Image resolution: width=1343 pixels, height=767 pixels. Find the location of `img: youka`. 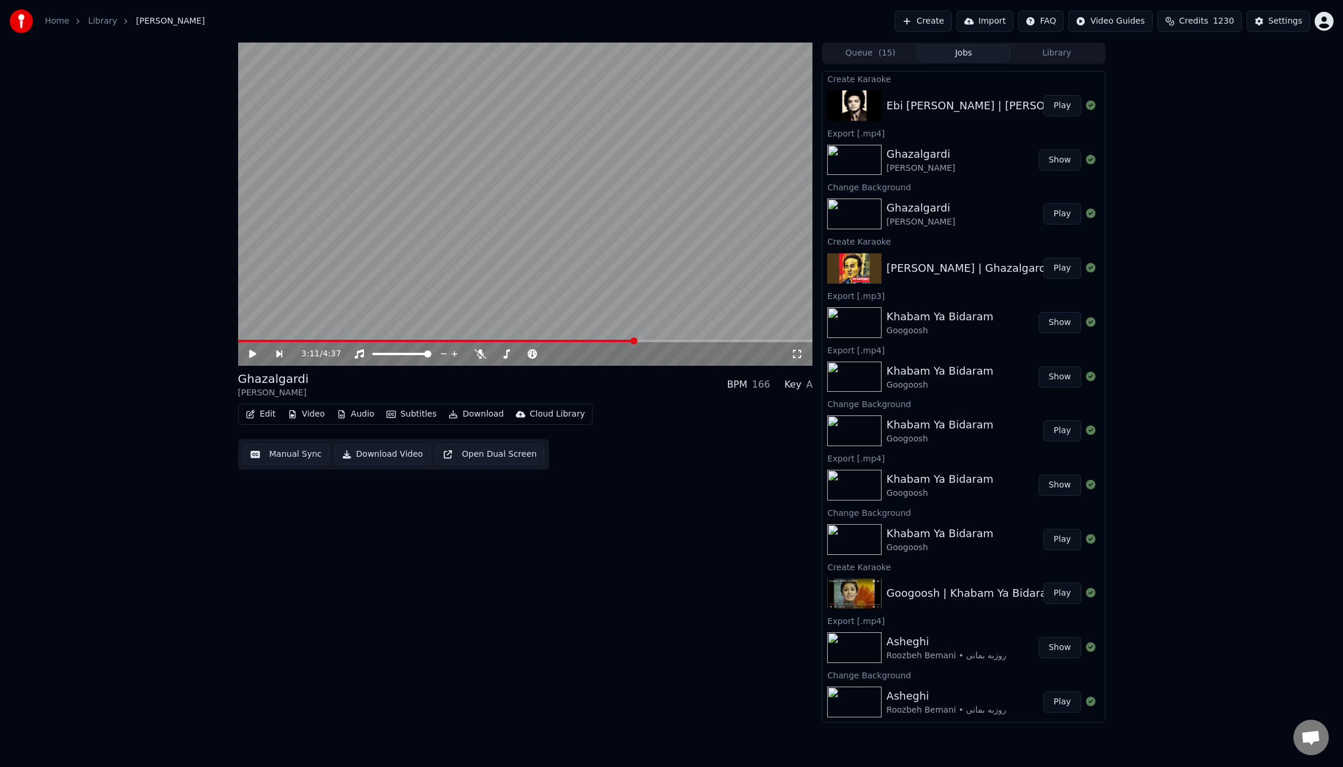

img: youka is located at coordinates (21, 21).